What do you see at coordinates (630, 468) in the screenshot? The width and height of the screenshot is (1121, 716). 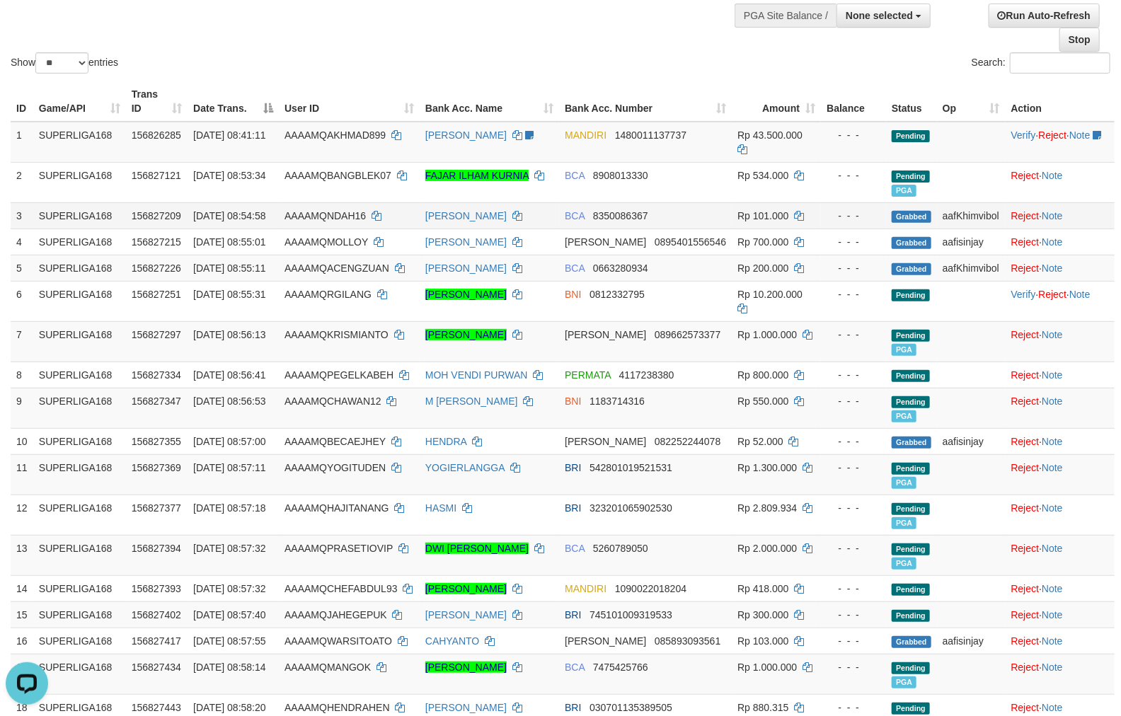 I see `span: Copy 542801019521531 to clipboard` at bounding box center [630, 468].